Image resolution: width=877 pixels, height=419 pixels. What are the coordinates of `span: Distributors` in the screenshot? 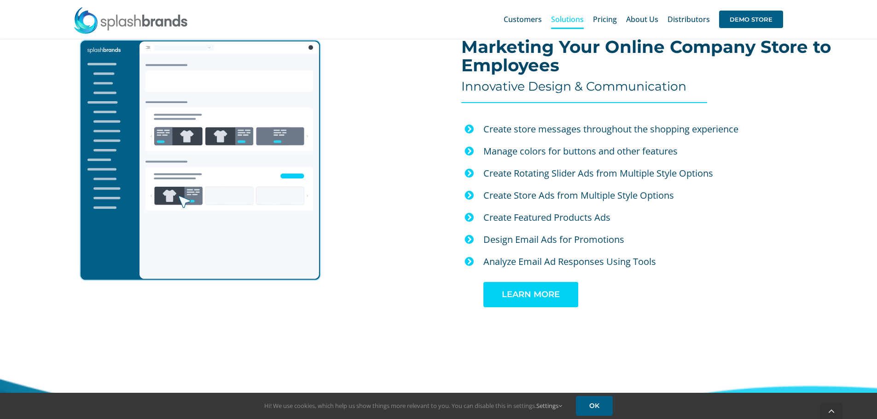 It's located at (688, 19).